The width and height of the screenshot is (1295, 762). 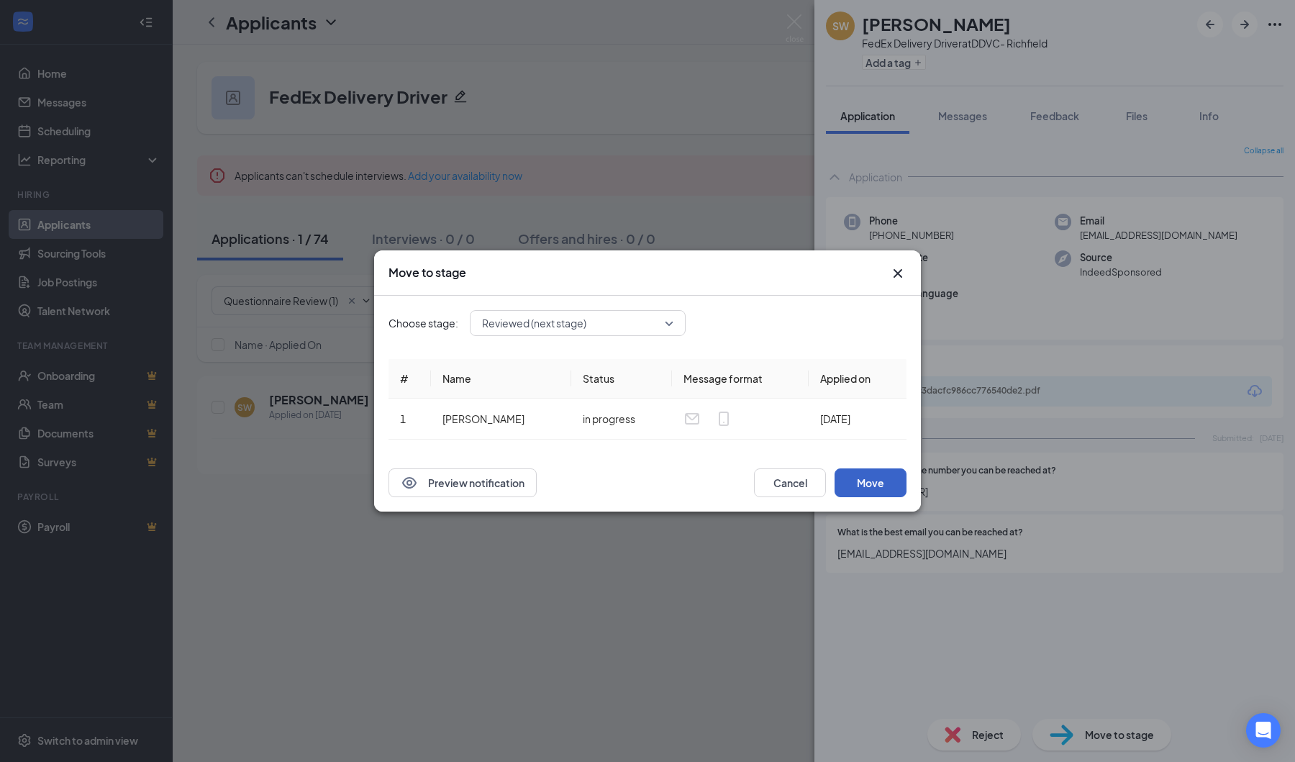 What do you see at coordinates (898, 273) in the screenshot?
I see `button: Close` at bounding box center [898, 273].